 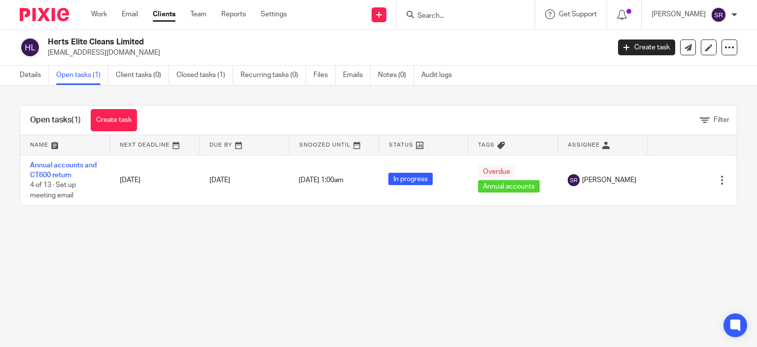 I want to click on a: Files, so click(x=324, y=75).